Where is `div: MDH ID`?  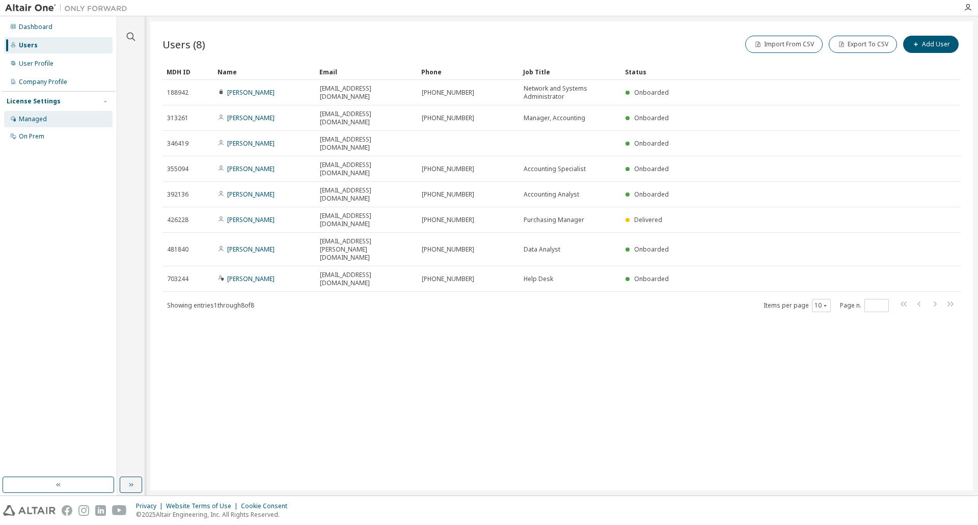 div: MDH ID is located at coordinates (188, 72).